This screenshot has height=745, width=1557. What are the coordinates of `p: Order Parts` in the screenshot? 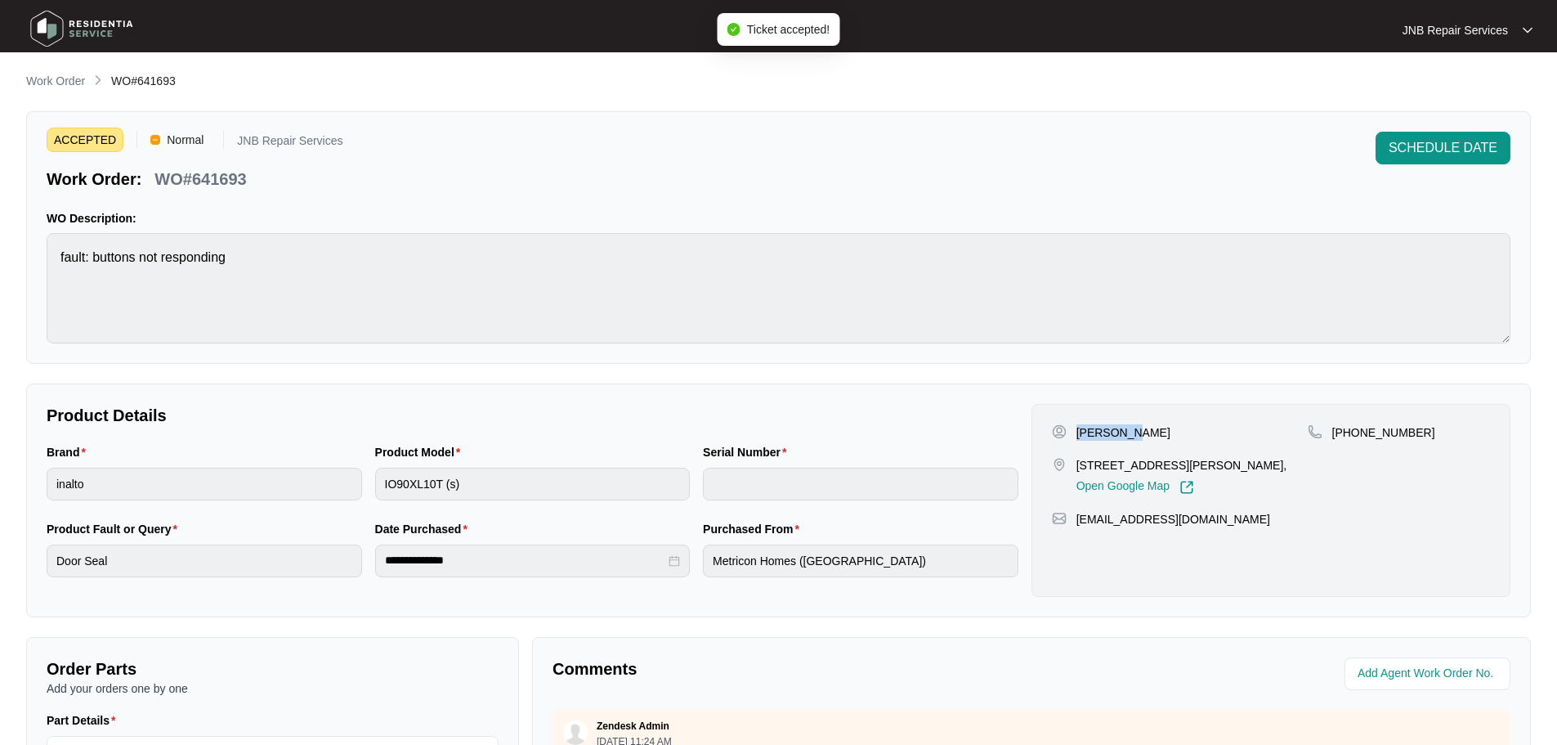 It's located at (272, 669).